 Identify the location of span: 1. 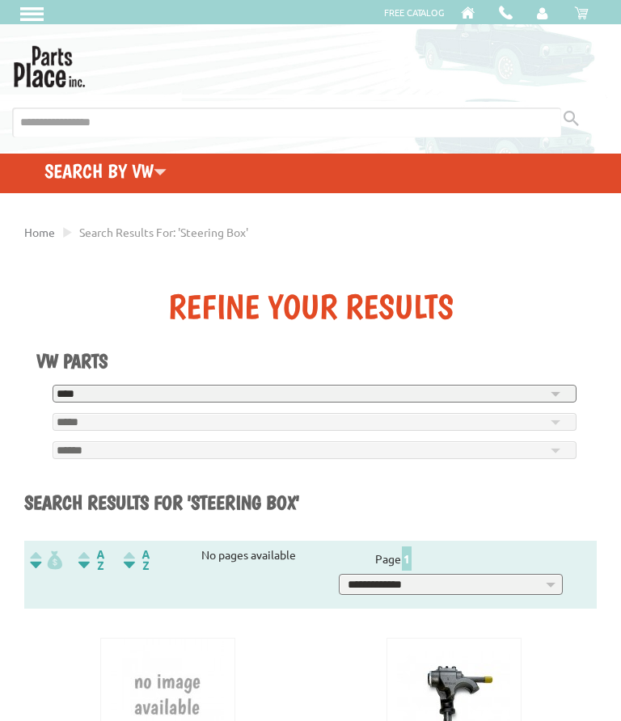
(407, 559).